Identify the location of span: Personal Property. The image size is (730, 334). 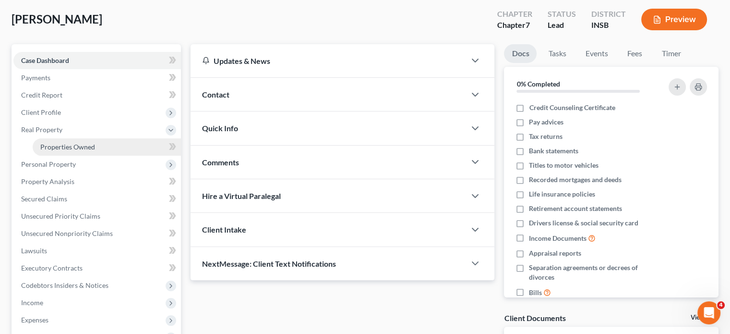
(48, 164).